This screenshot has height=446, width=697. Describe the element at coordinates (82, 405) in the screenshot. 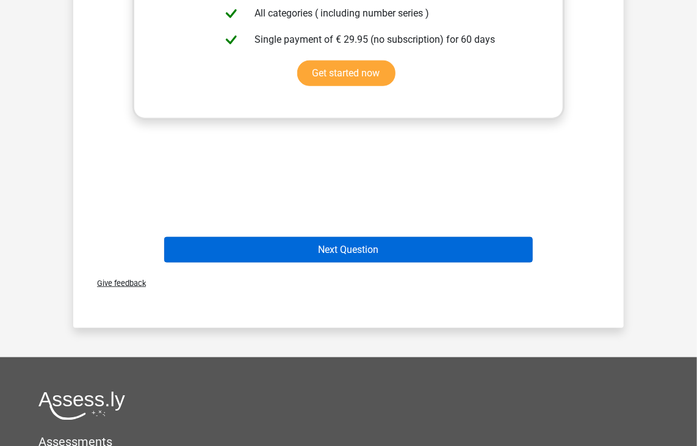

I see `img: Assessly logo` at that location.